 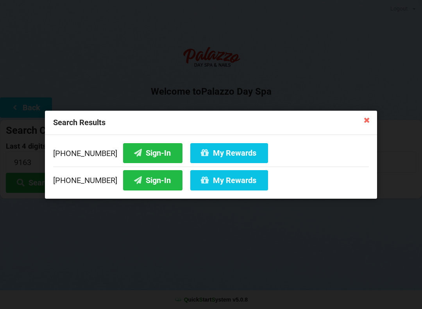 What do you see at coordinates (211, 123) in the screenshot?
I see `div: Search Results` at bounding box center [211, 123].